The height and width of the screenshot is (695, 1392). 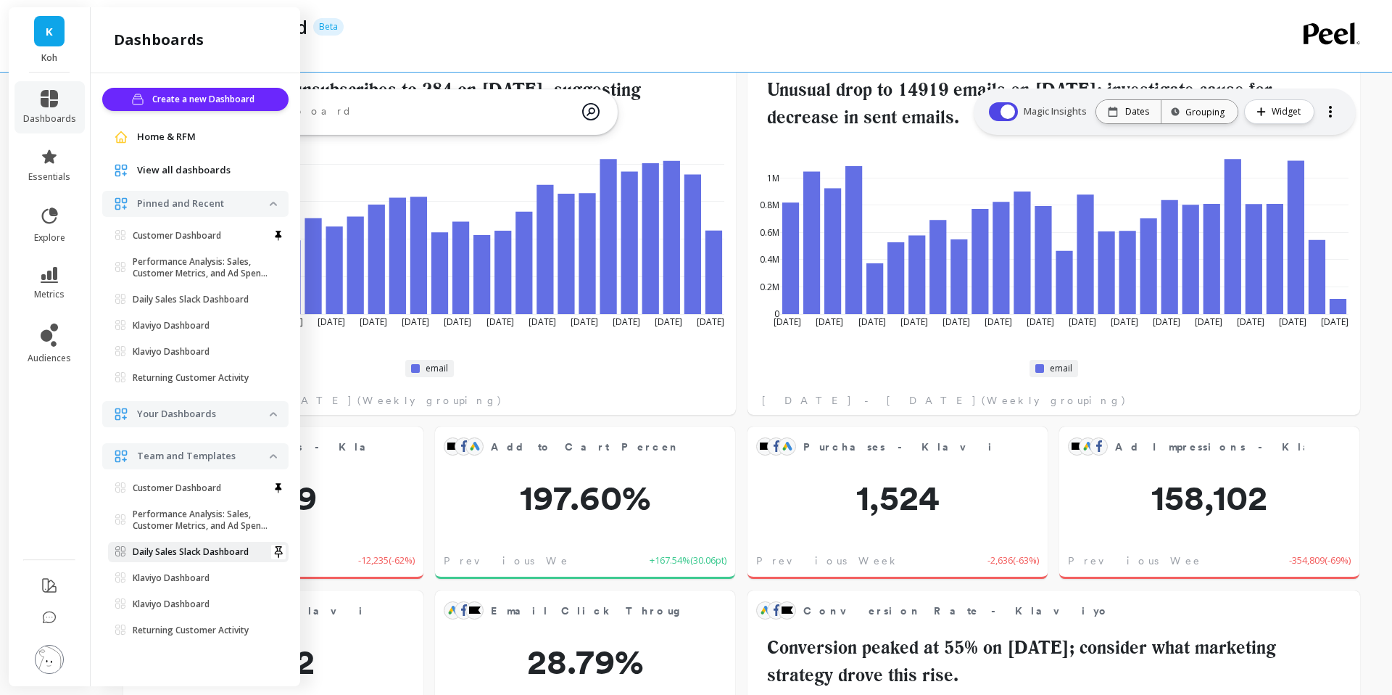 What do you see at coordinates (49, 238) in the screenshot?
I see `span: explore` at bounding box center [49, 238].